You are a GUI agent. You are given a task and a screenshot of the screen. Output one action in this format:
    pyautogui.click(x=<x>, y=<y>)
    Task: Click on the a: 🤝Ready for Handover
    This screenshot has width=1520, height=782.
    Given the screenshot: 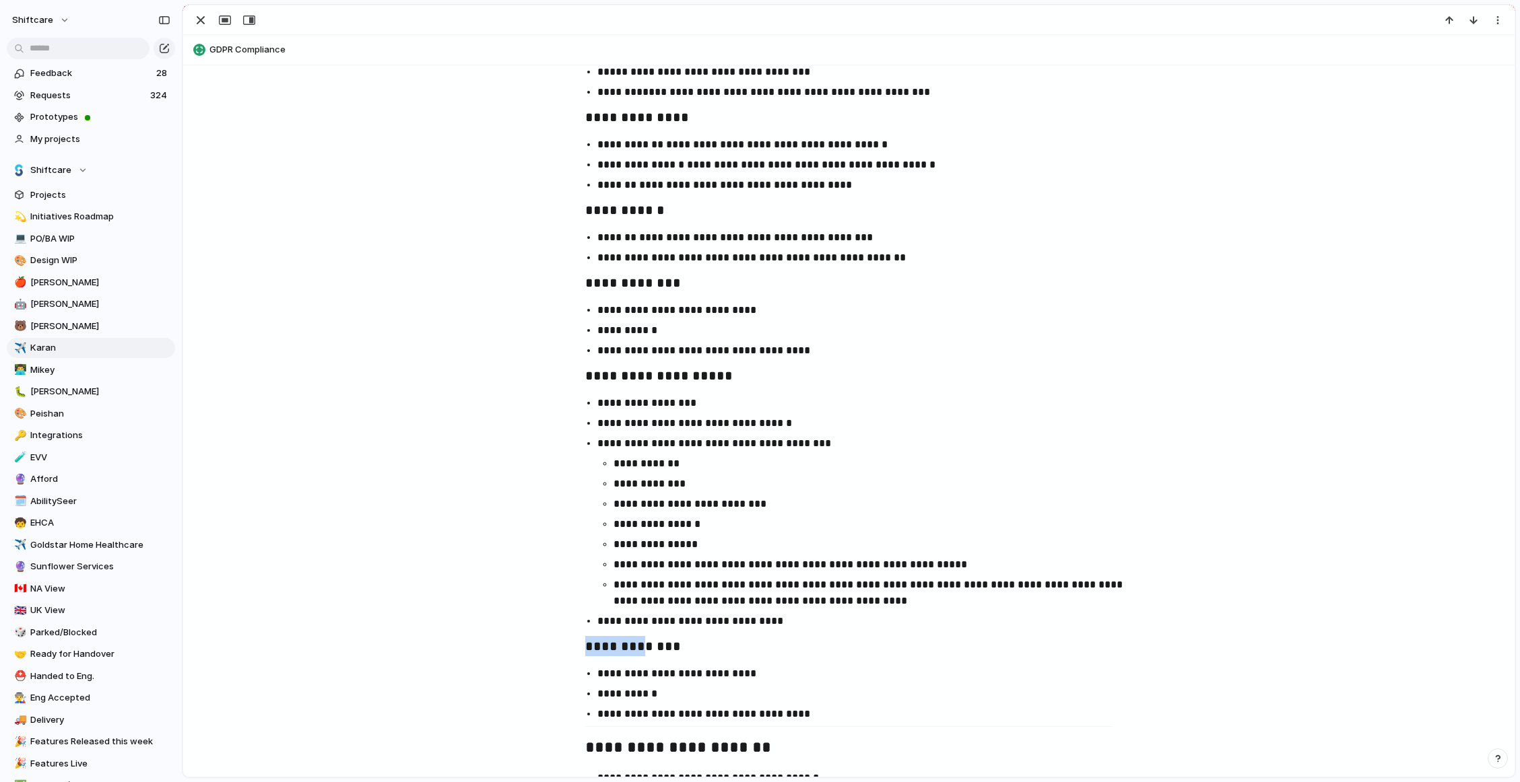 What is the action you would take?
    pyautogui.click(x=91, y=655)
    